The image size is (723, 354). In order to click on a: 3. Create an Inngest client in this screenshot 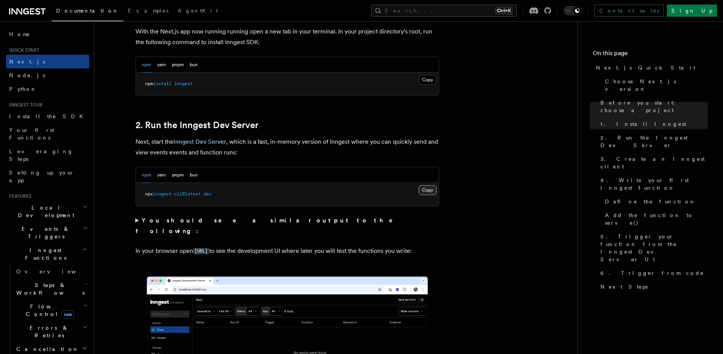, I will do `click(653, 163)`.